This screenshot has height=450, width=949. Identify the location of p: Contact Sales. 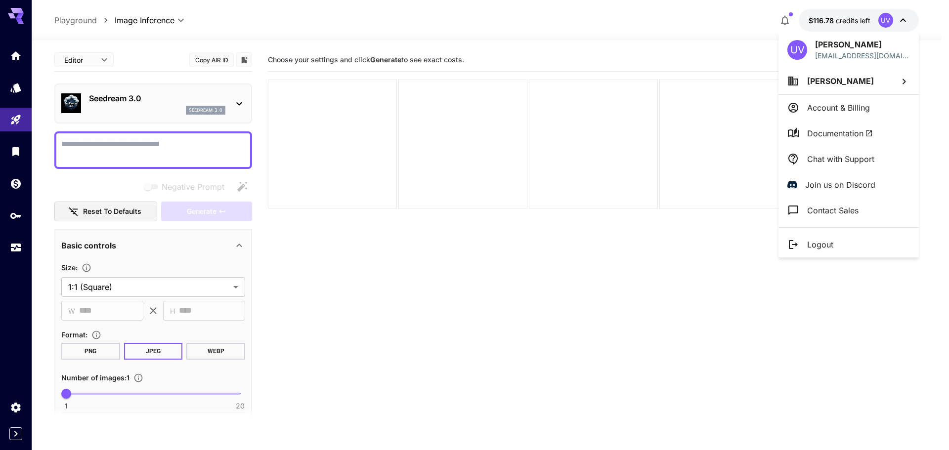
(833, 211).